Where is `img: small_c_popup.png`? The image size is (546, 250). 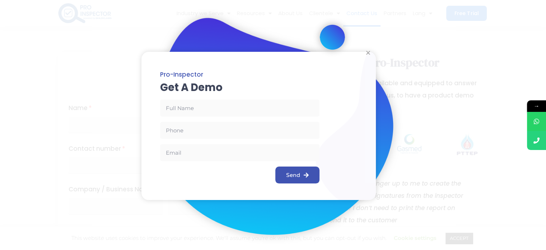
img: small_c_popup.png is located at coordinates (333, 37).